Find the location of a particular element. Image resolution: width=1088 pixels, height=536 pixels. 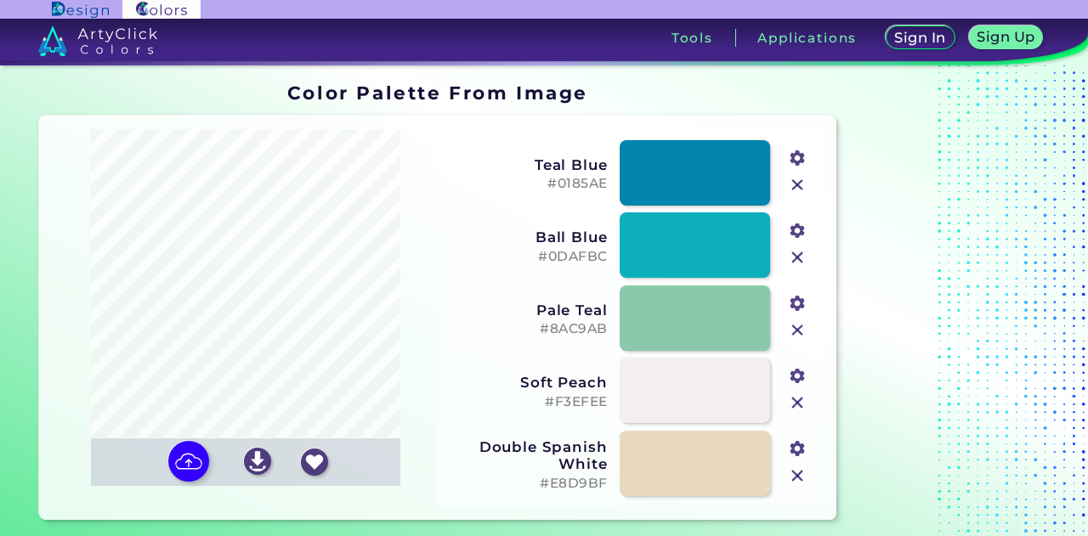

h3: Applications is located at coordinates (806, 37).